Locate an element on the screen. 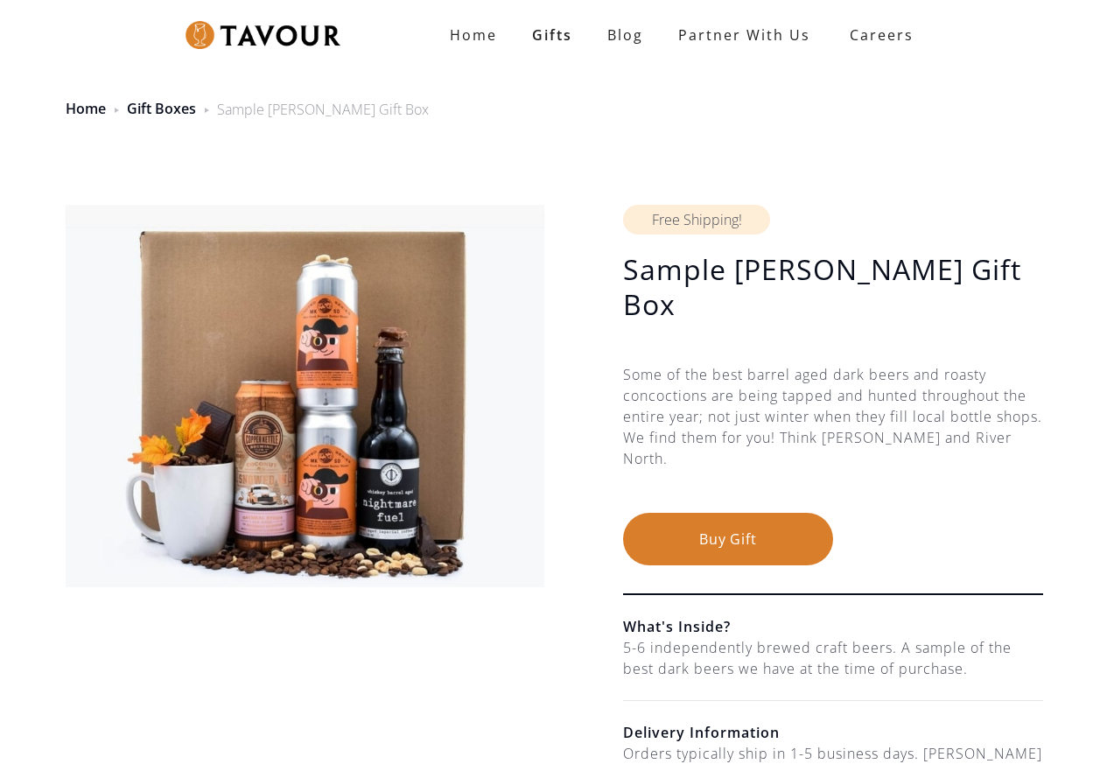  button: Buy Gift is located at coordinates (728, 539).